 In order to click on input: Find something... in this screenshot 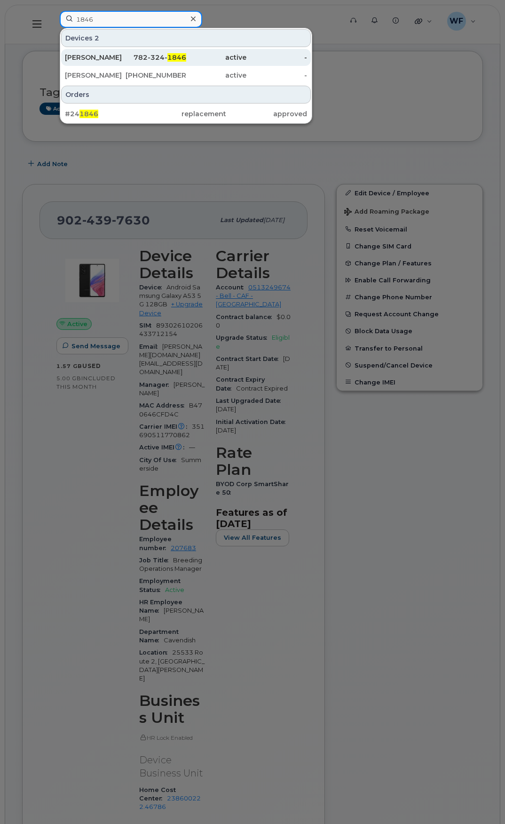, I will do `click(131, 19)`.